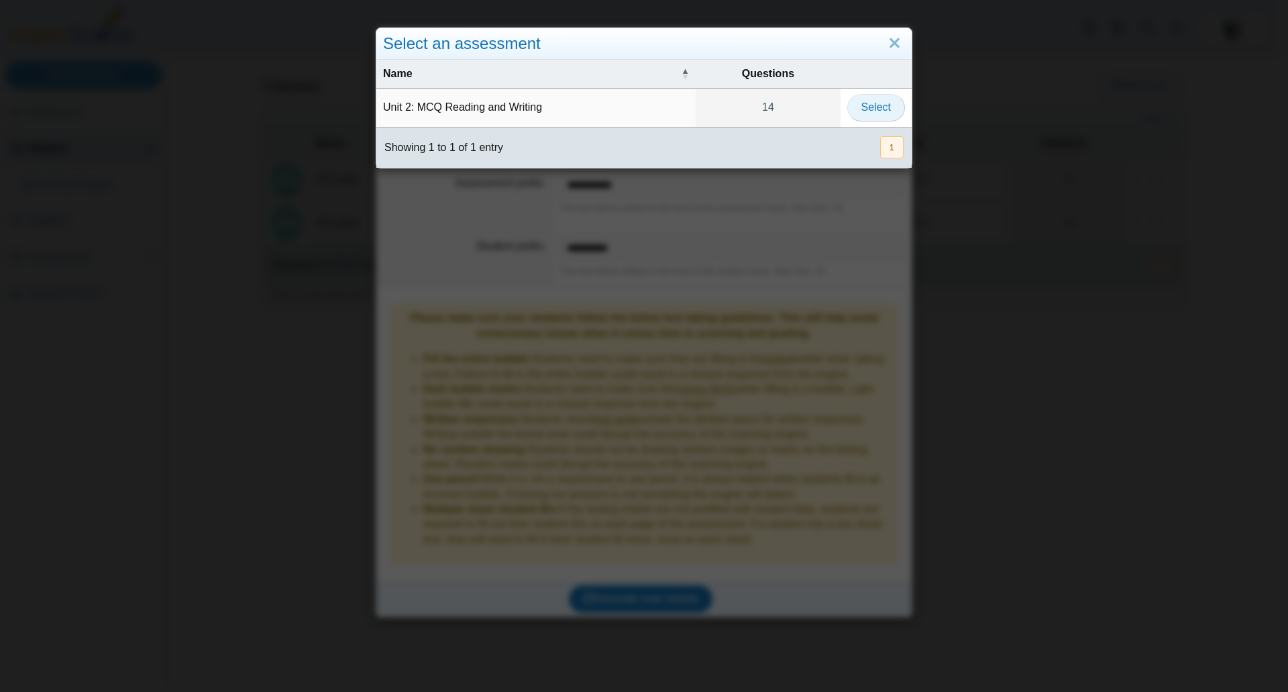 The height and width of the screenshot is (692, 1288). What do you see at coordinates (876, 107) in the screenshot?
I see `span: Select` at bounding box center [876, 107].